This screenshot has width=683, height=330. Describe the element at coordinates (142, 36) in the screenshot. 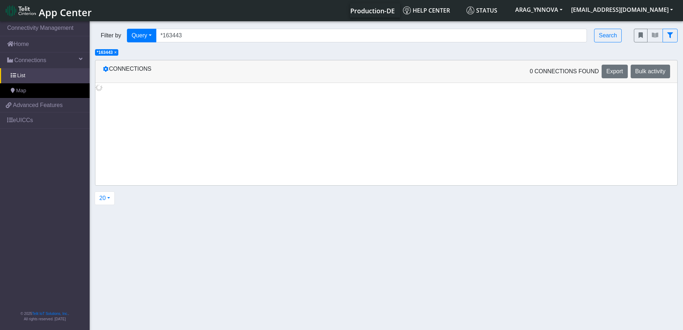

I see `button: Query` at that location.